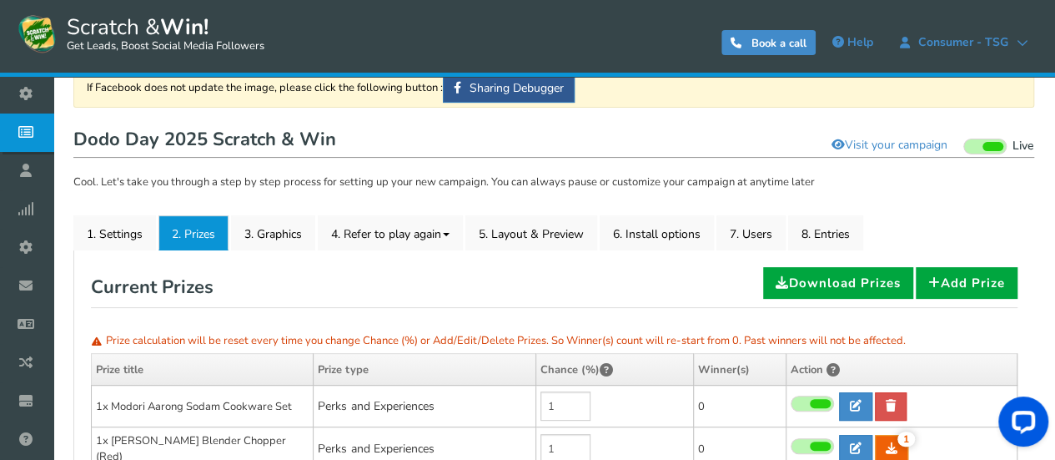 This screenshot has height=460, width=1055. I want to click on div: If Facebook does not update the image, please click the following button :, so click(554, 88).